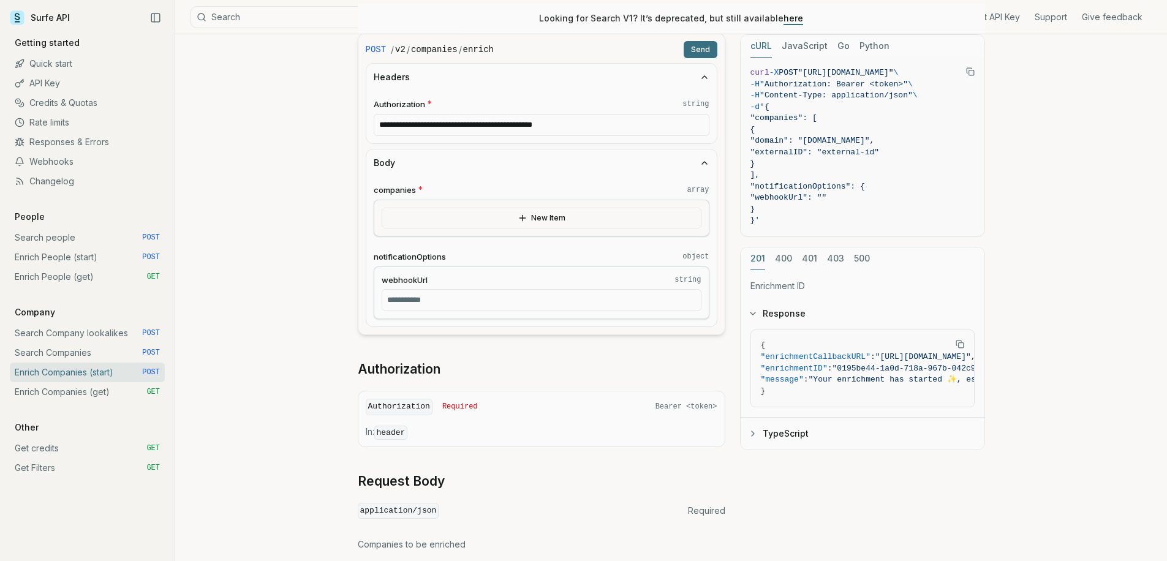 This screenshot has height=561, width=1167. Describe the element at coordinates (862, 259) in the screenshot. I see `button: 500` at that location.